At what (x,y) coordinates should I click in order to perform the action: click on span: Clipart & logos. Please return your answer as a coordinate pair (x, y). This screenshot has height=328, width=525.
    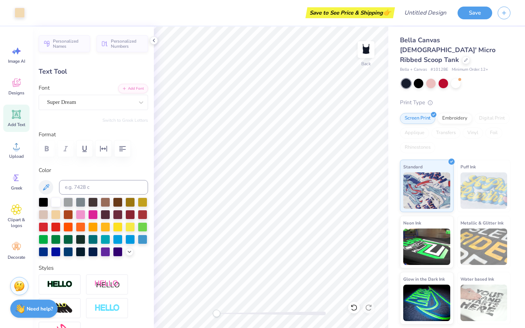
    Looking at the image, I should click on (16, 223).